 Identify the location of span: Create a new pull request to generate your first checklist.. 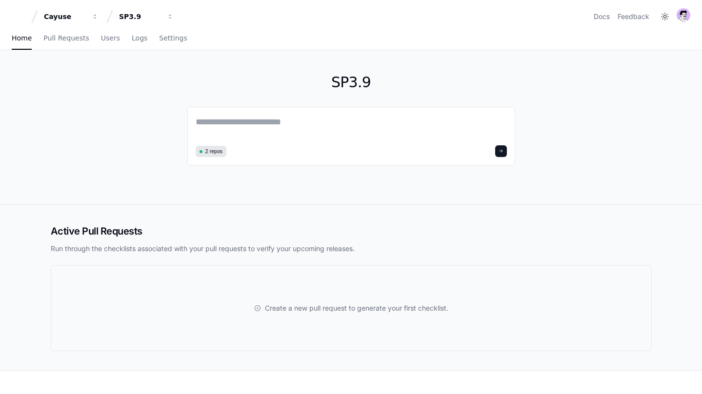
(356, 308).